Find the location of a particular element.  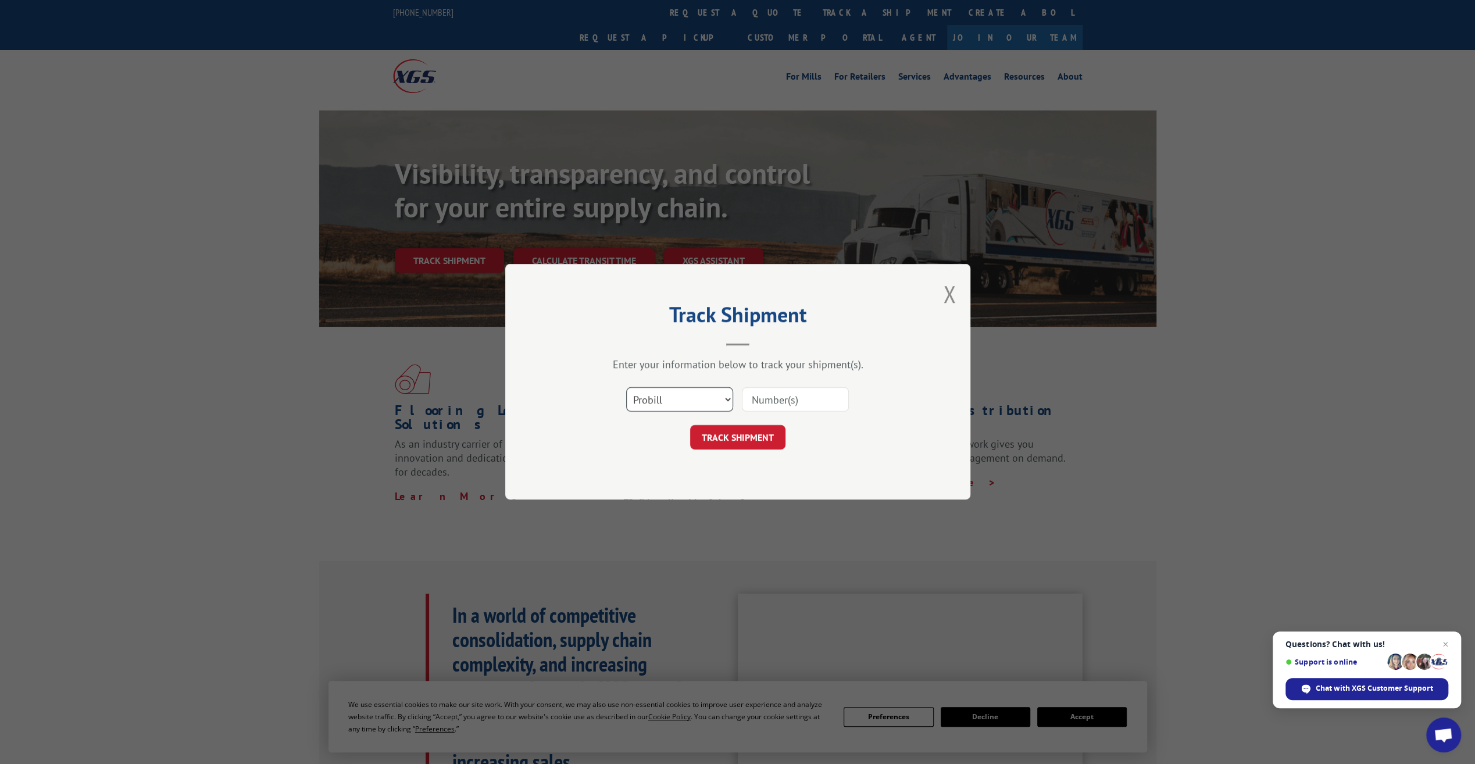

span: Chat with XGS Customer Support is located at coordinates (1374, 688).